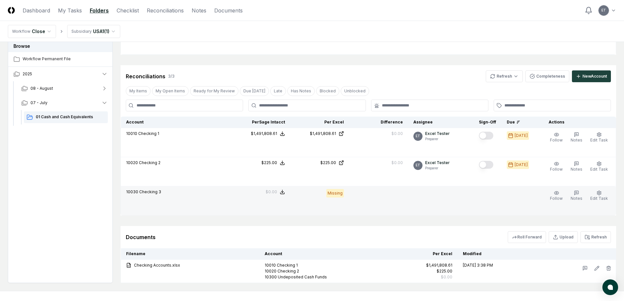 This screenshot has height=301, width=624. I want to click on div: 10020 Checking 2, so click(329, 271).